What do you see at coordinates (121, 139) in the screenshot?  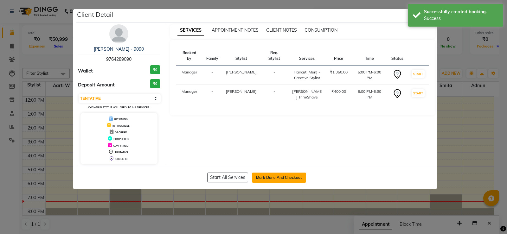 I see `span: COMPLETED` at bounding box center [121, 139].